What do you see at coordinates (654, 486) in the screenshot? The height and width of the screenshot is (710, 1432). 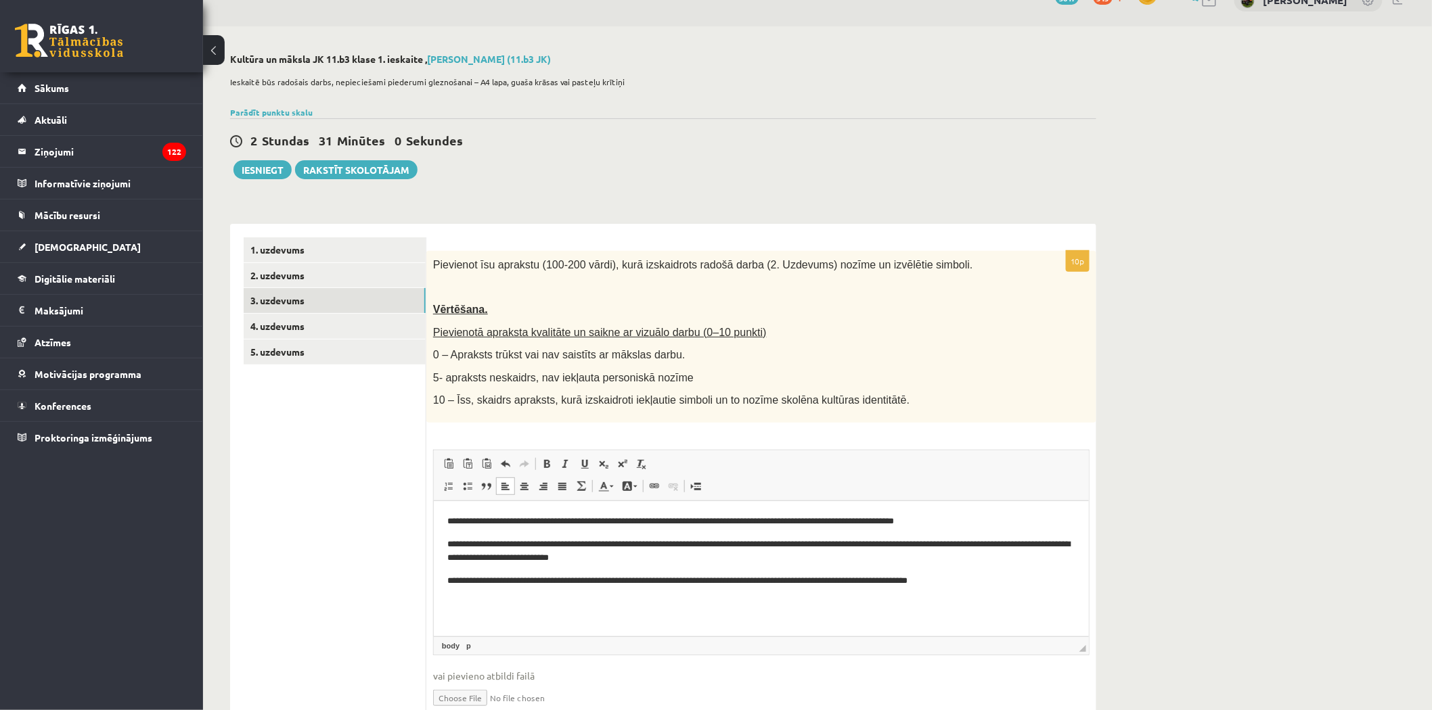 I see `a: Saite (vadīšanas taustiņš+K)` at bounding box center [654, 486].